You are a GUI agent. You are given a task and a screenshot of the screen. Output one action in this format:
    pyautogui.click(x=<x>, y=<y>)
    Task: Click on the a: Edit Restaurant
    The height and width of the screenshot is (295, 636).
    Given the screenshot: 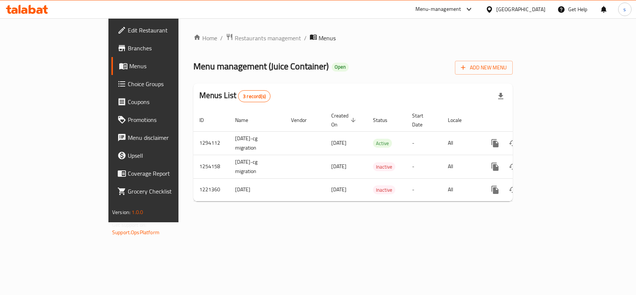 What is the action you would take?
    pyautogui.click(x=163, y=30)
    